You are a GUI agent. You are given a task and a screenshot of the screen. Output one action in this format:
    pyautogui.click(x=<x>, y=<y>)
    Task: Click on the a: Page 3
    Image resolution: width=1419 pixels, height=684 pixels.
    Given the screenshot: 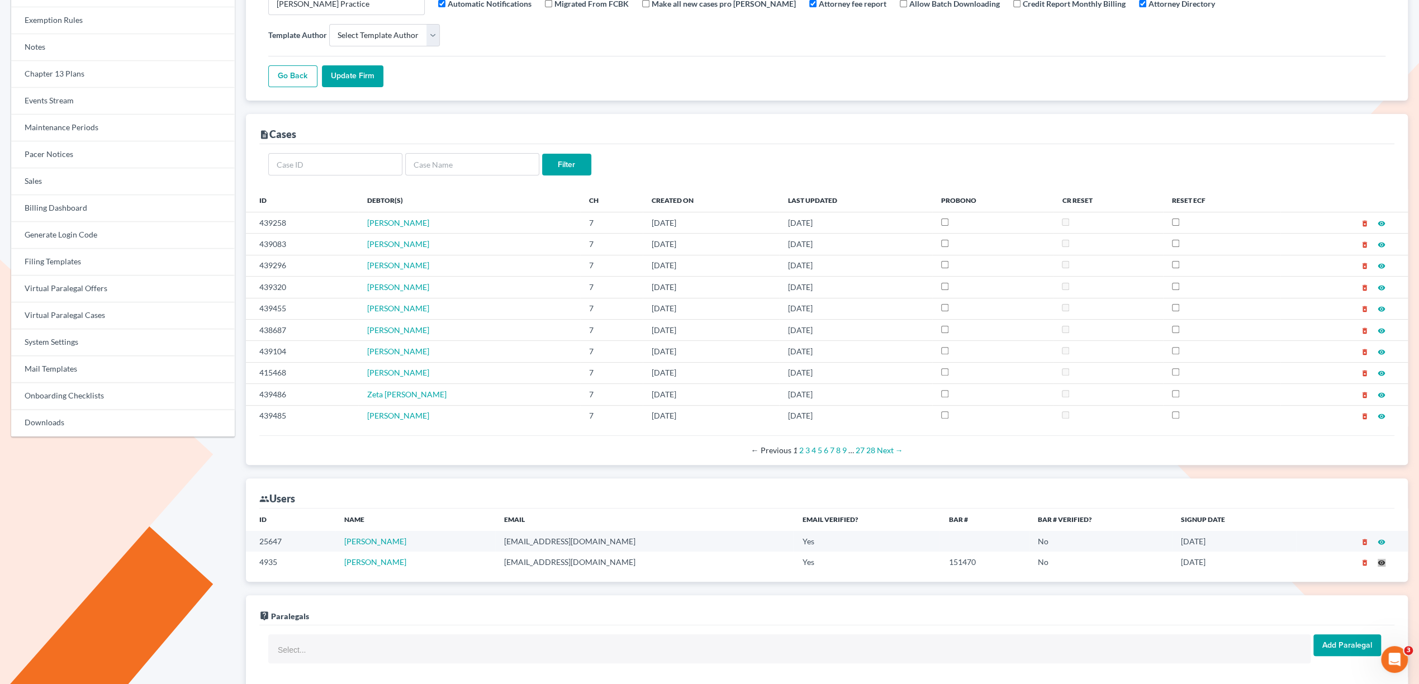 What is the action you would take?
    pyautogui.click(x=807, y=450)
    